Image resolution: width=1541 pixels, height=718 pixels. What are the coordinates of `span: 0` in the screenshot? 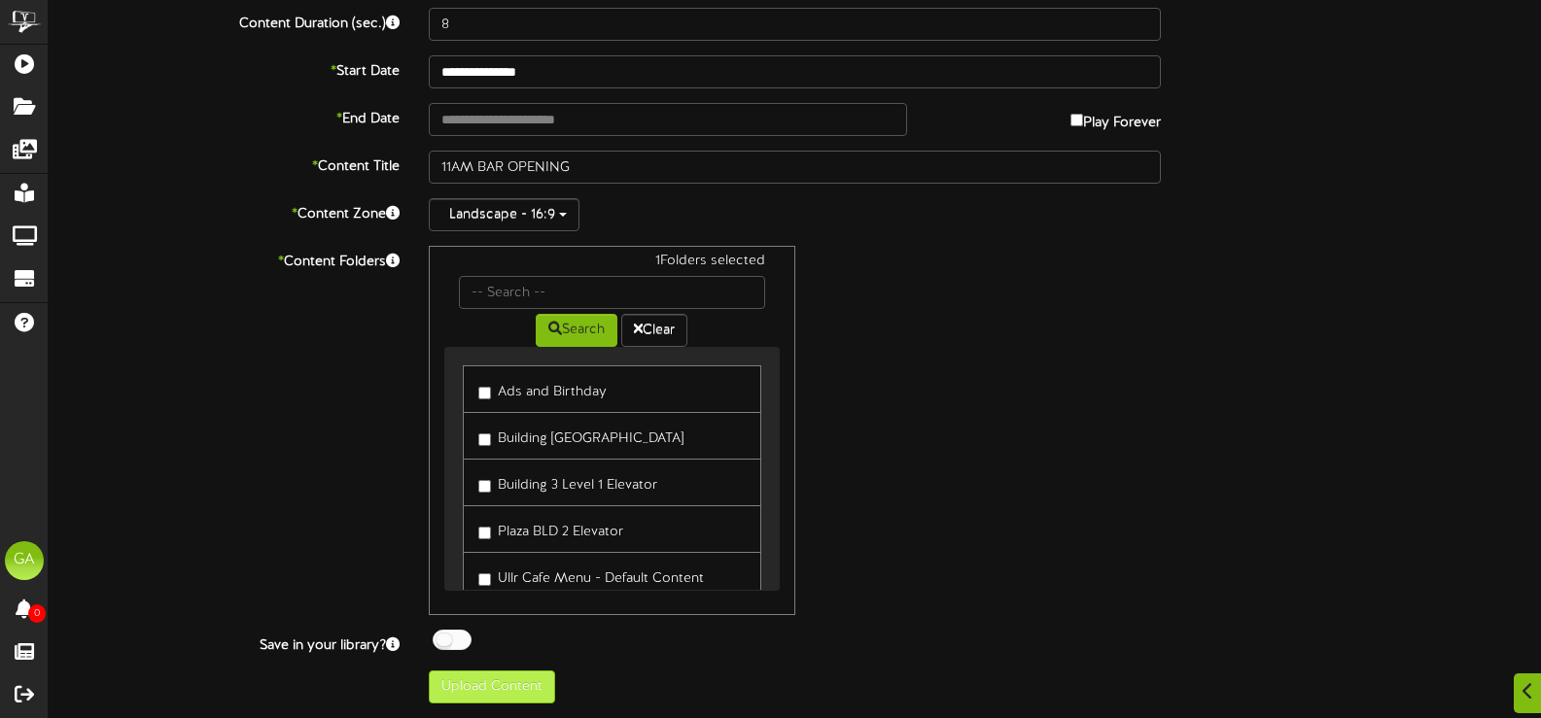 It's located at (37, 613).